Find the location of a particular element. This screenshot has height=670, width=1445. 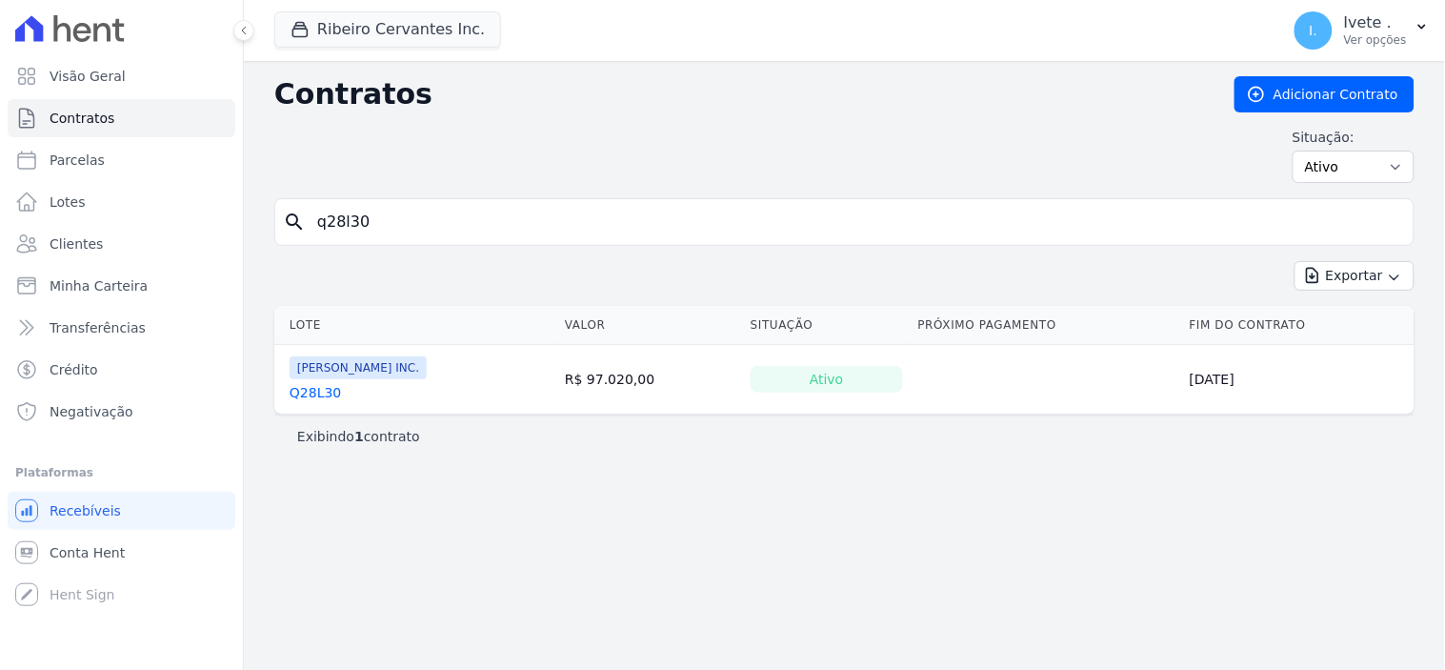

span: Conta Hent is located at coordinates (87, 552).